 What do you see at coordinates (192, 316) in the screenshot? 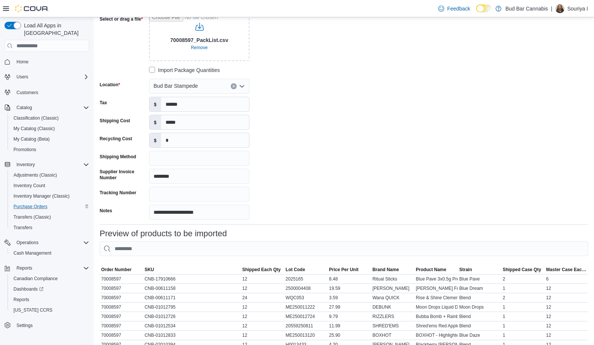
I see `div: CNB-01012726` at bounding box center [192, 316].